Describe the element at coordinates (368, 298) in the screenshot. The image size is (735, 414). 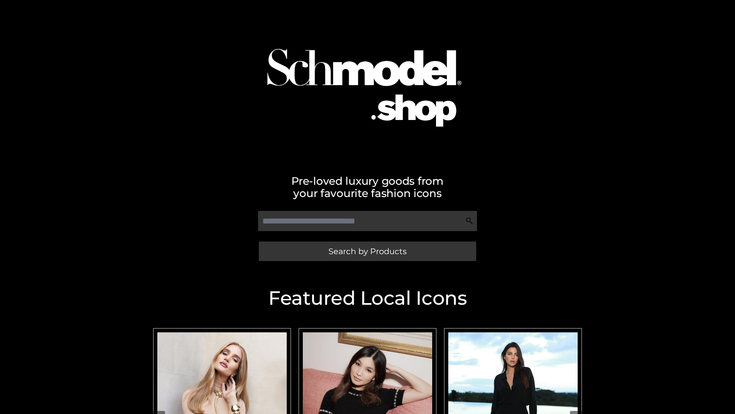
I see `h2: Featured Local Icons​` at that location.